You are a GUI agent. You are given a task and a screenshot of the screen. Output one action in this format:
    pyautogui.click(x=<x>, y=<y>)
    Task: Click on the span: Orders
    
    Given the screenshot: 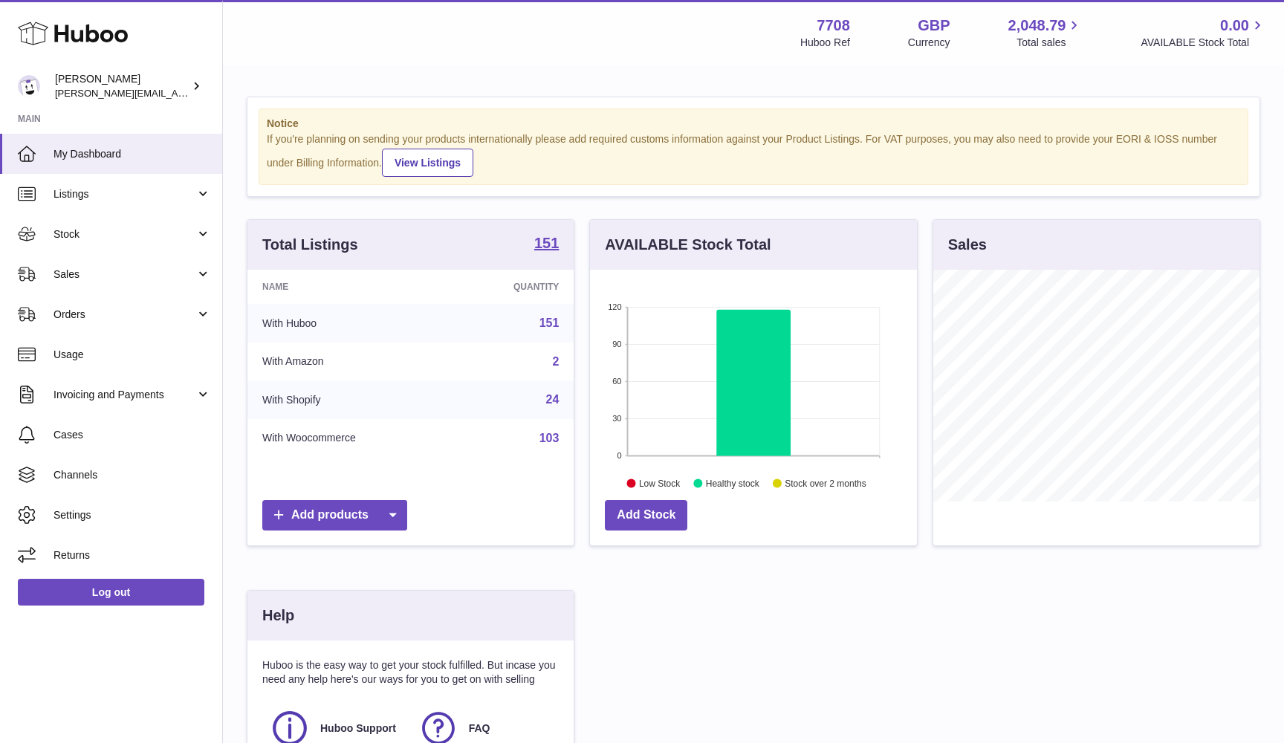 What is the action you would take?
    pyautogui.click(x=124, y=314)
    